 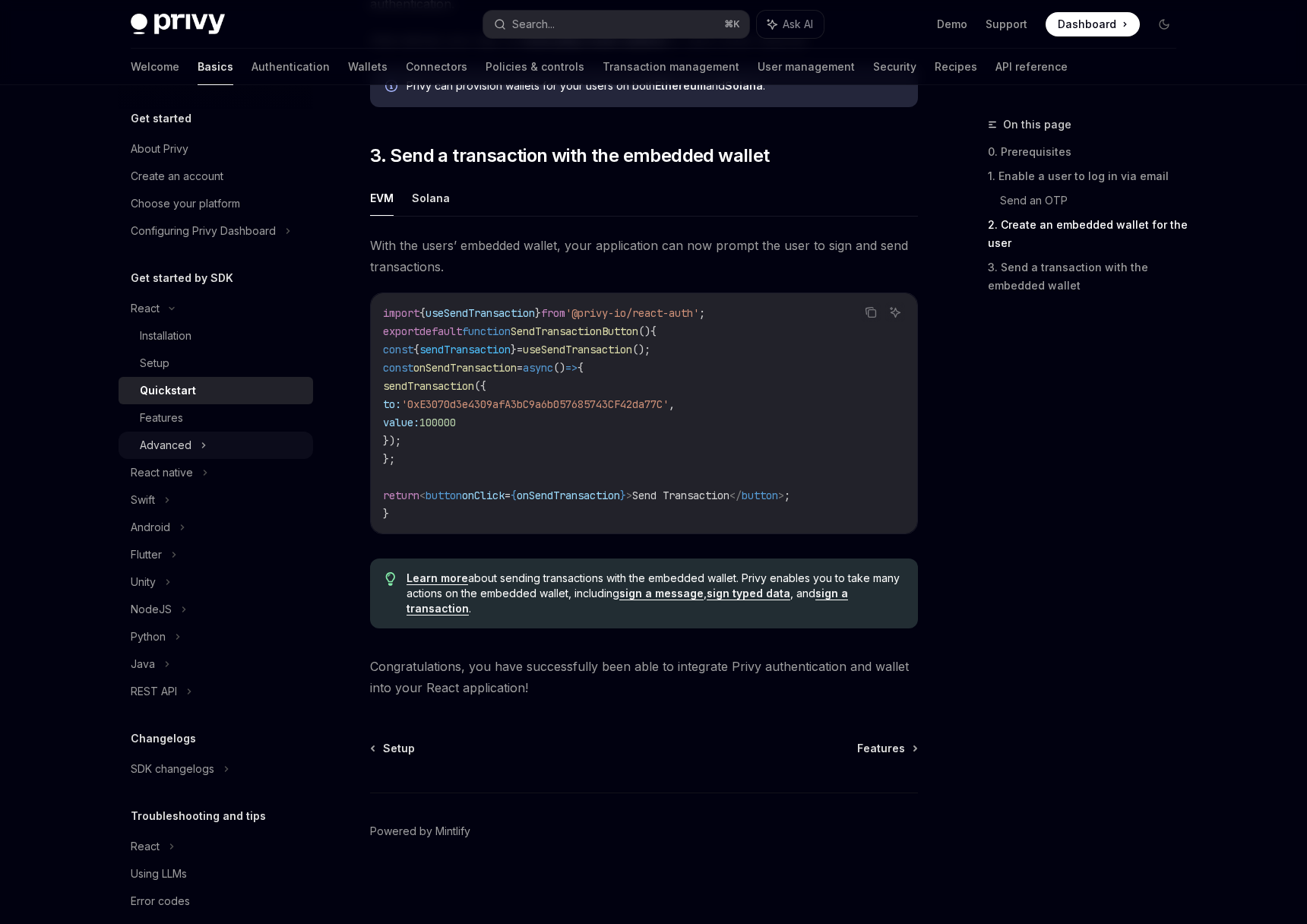 I want to click on span: 100000, so click(x=438, y=422).